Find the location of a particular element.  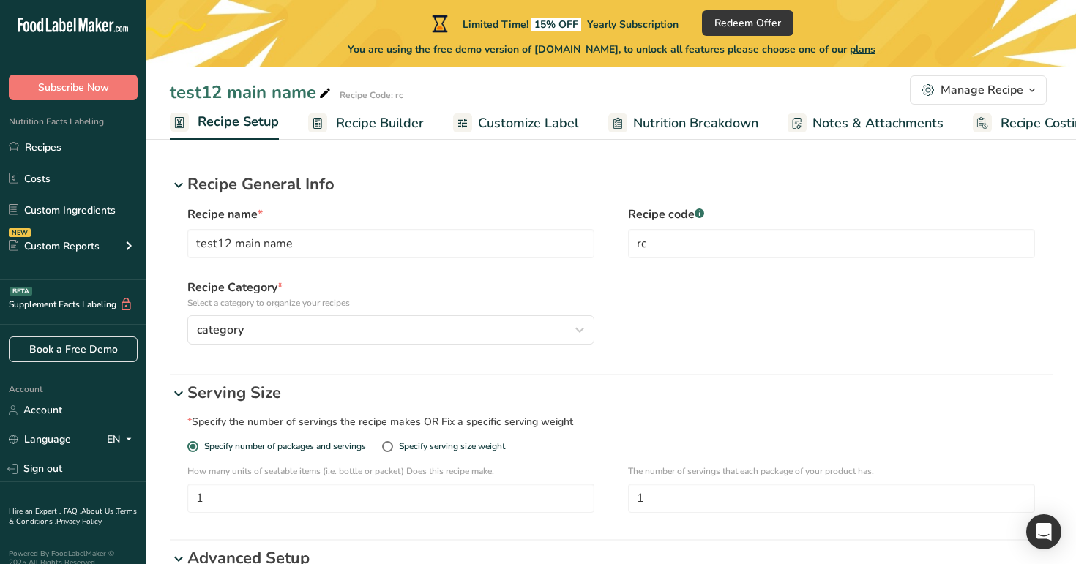

span: 15% OFF is located at coordinates (556, 24).